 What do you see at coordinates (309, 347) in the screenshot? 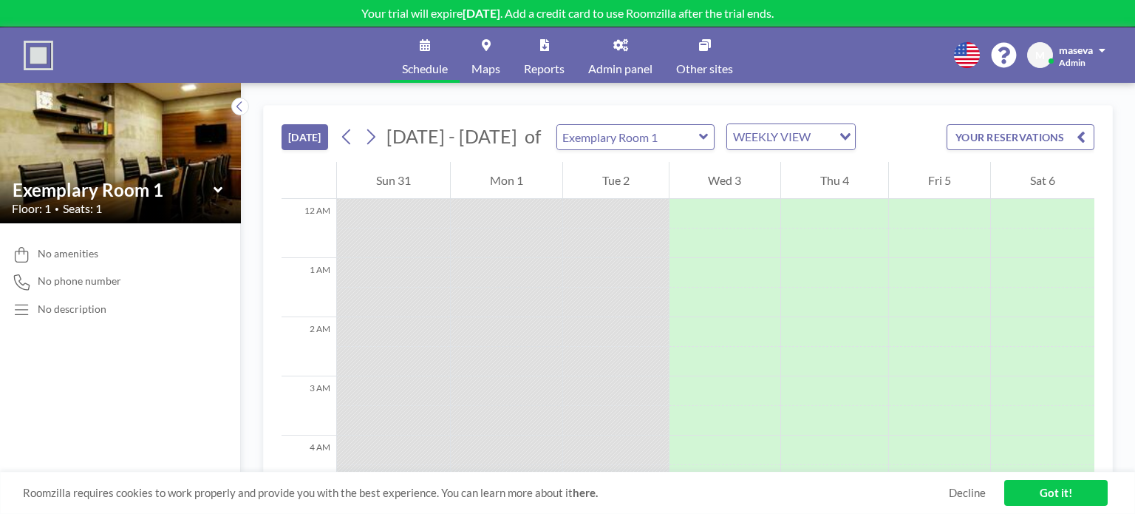
I see `div: 2 AM` at bounding box center [309, 347].